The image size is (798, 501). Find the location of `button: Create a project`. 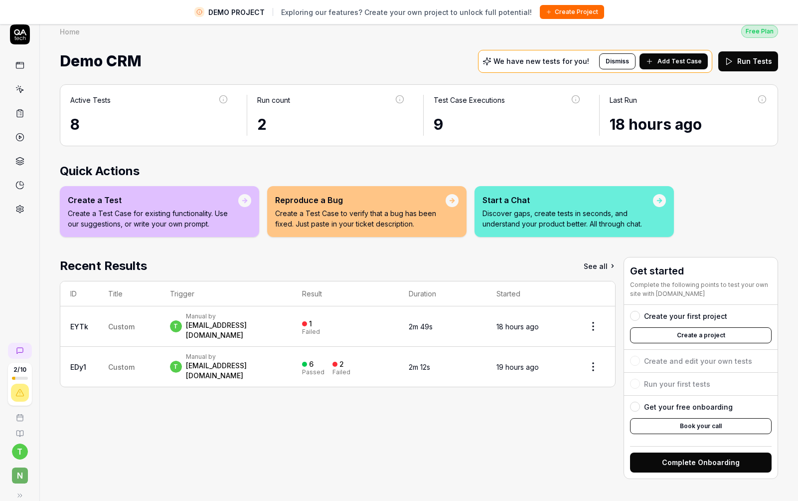

button: Create a project is located at coordinates (701, 335).